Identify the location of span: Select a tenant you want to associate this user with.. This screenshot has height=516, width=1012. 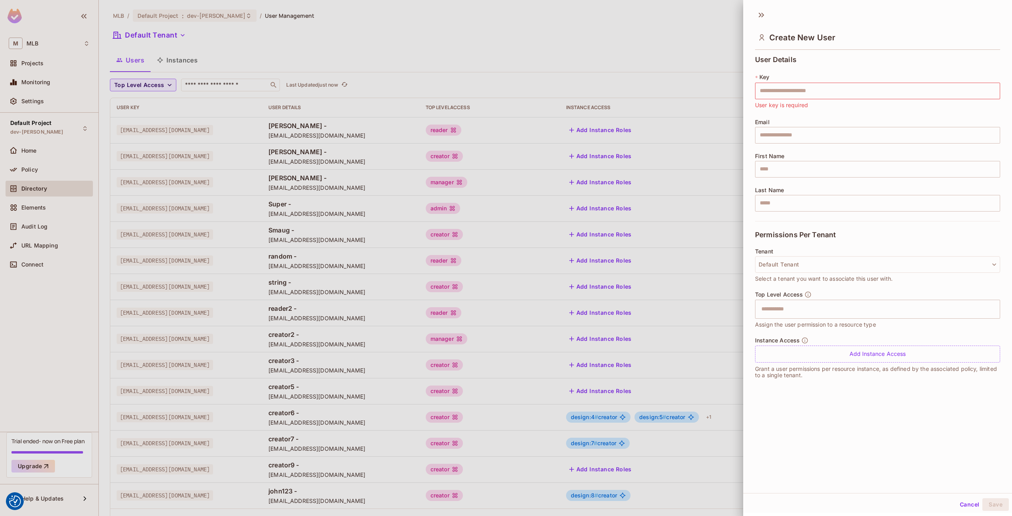
(824, 279).